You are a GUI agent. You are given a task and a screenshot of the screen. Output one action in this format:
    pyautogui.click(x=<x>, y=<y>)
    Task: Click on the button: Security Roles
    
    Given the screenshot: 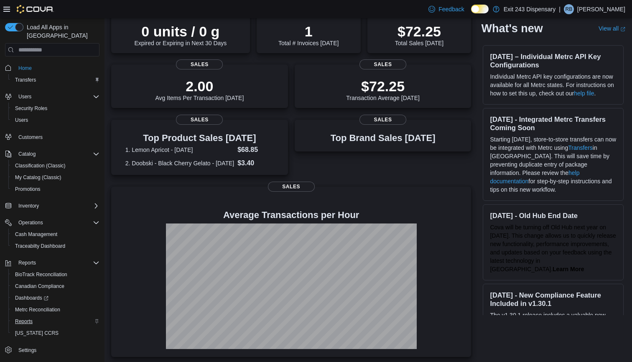 What is the action you would take?
    pyautogui.click(x=56, y=108)
    